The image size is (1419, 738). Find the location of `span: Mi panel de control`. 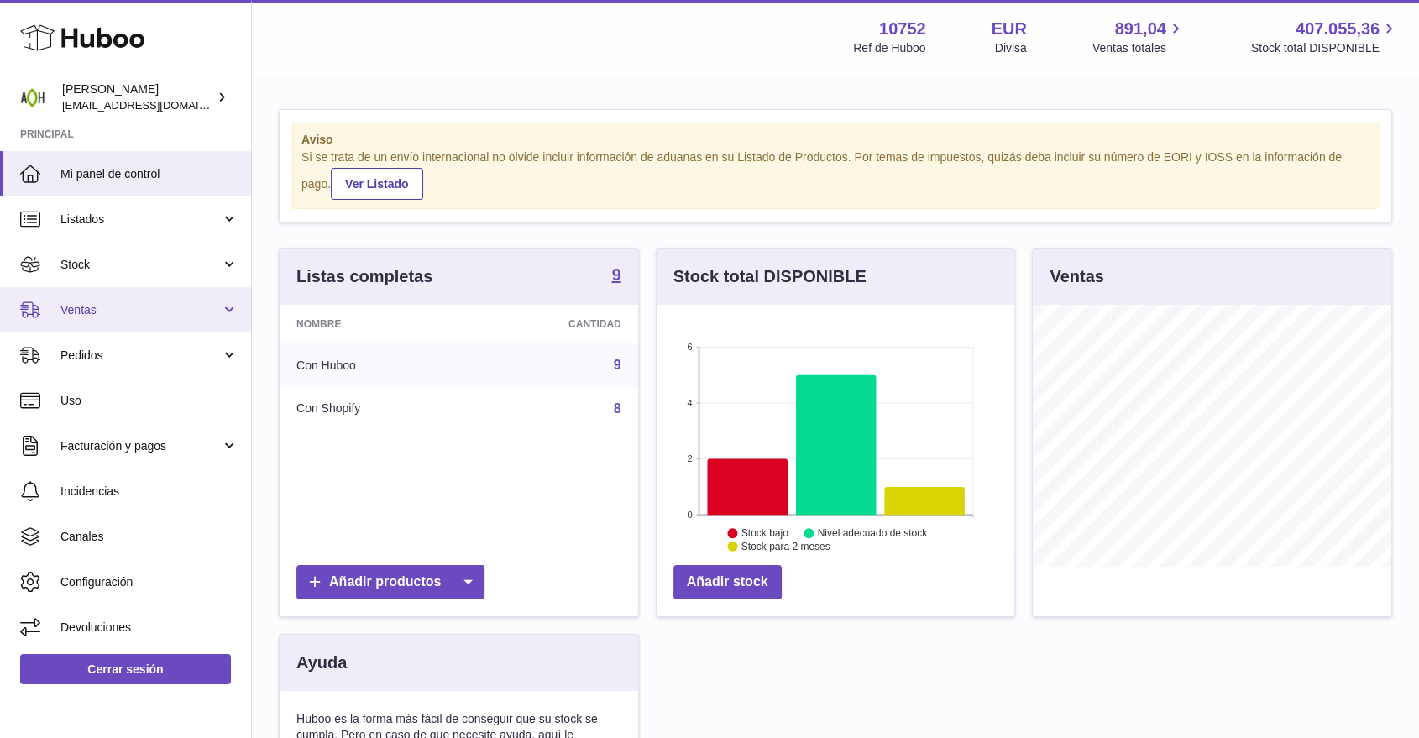

span: Mi panel de control is located at coordinates (149, 174).